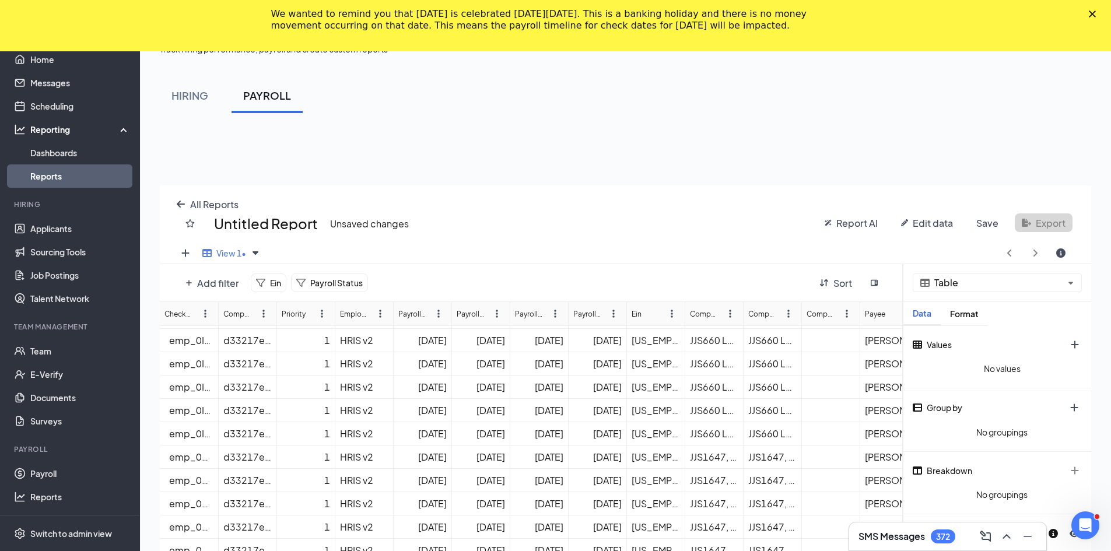 This screenshot has width=1111, height=551. Describe the element at coordinates (337, 283) in the screenshot. I see `span: Payroll Status` at that location.